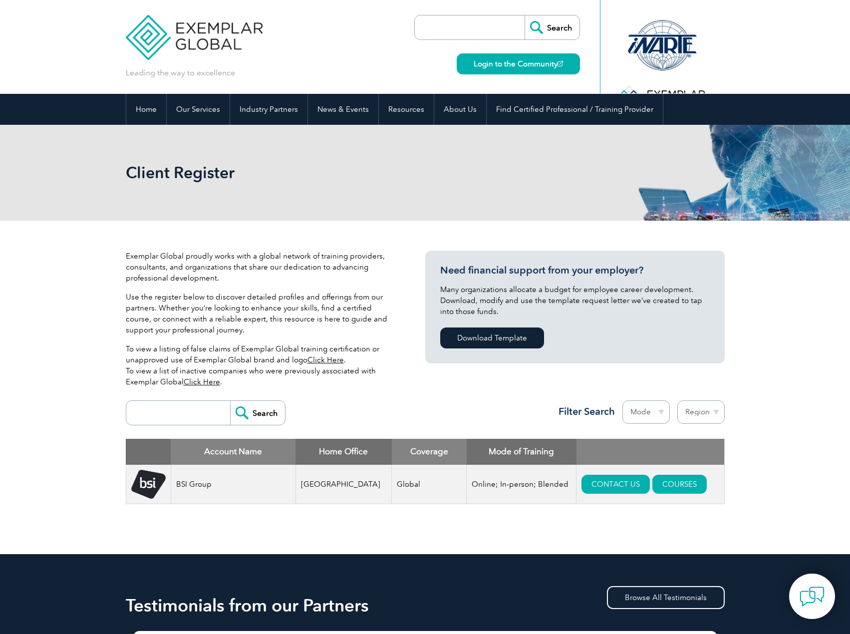 The image size is (850, 634). What do you see at coordinates (521, 484) in the screenshot?
I see `td: Online; In-person; Blended` at bounding box center [521, 484].